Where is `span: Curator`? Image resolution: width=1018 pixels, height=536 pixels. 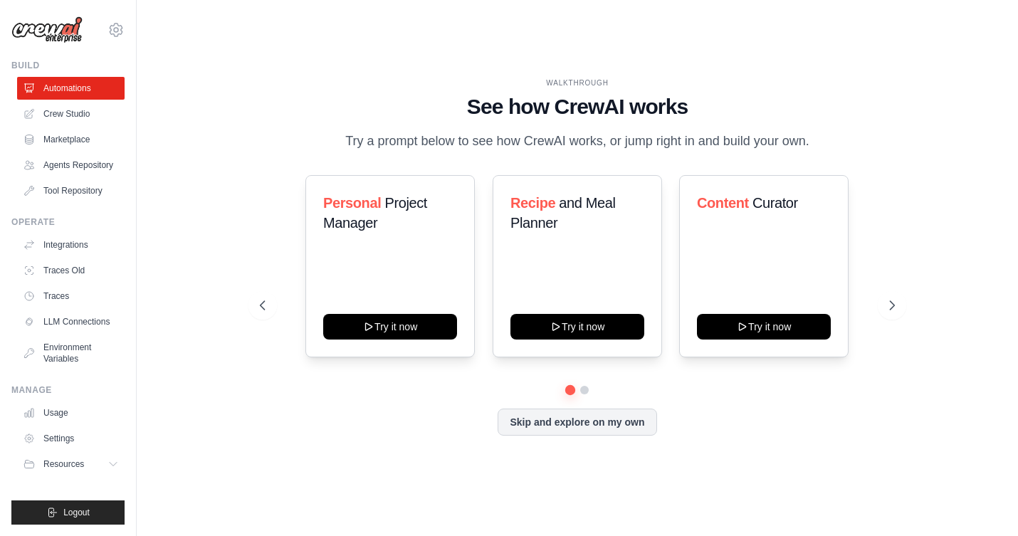
span: Curator is located at coordinates (775, 203).